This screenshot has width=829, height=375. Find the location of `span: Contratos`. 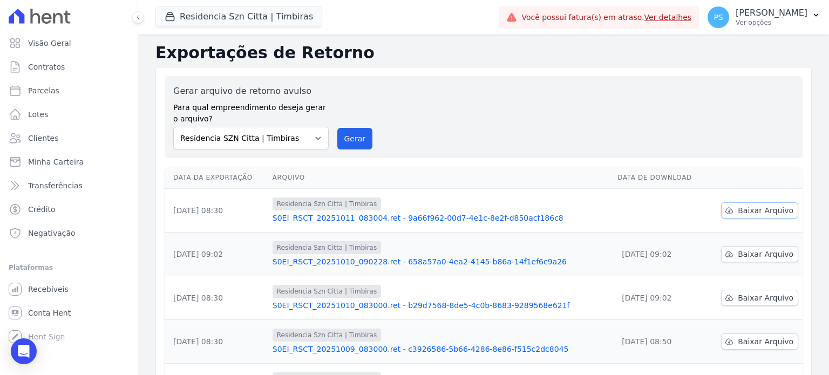

span: Contratos is located at coordinates (46, 67).